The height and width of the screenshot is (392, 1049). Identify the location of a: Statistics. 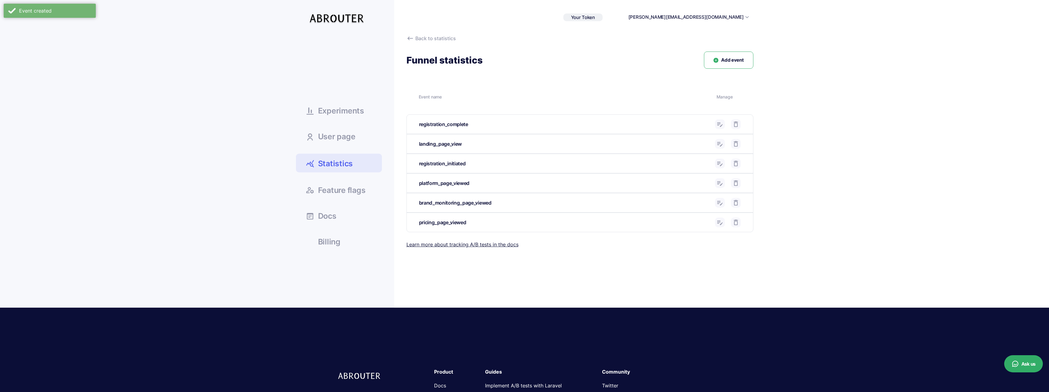
(339, 163).